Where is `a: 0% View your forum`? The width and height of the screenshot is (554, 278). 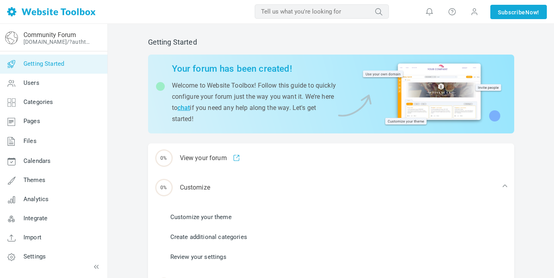
a: 0% View your forum is located at coordinates (331, 158).